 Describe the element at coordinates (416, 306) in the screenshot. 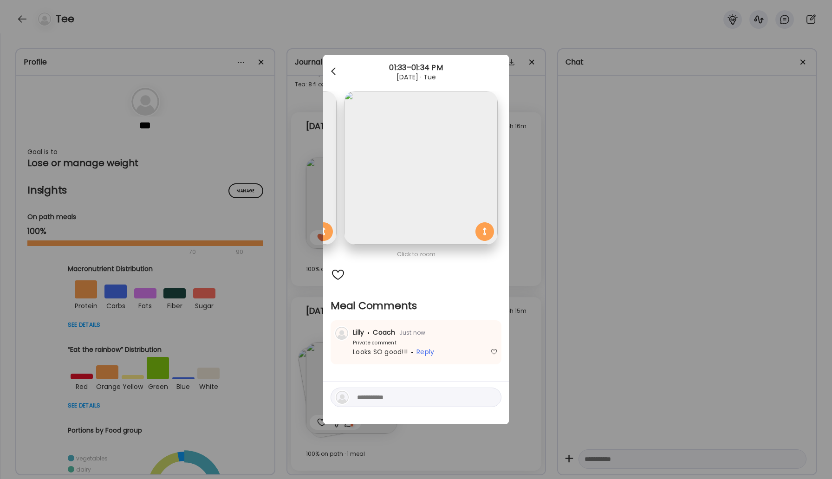

I see `h2: Meal Comments` at that location.